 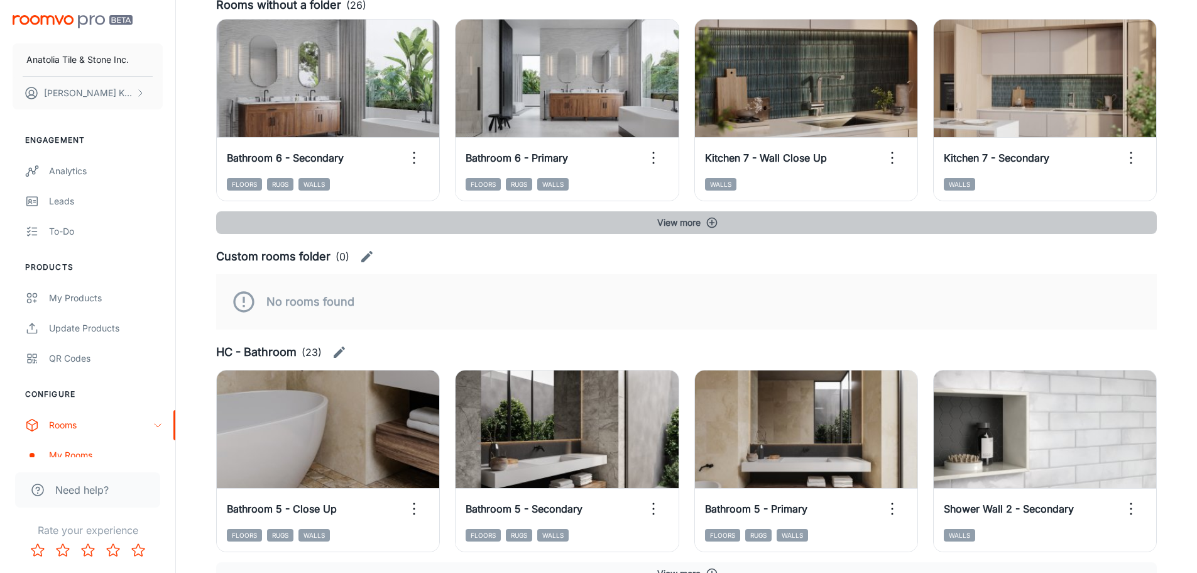 What do you see at coordinates (756, 508) in the screenshot?
I see `h6: Bathroom 5 - Primary` at bounding box center [756, 508].